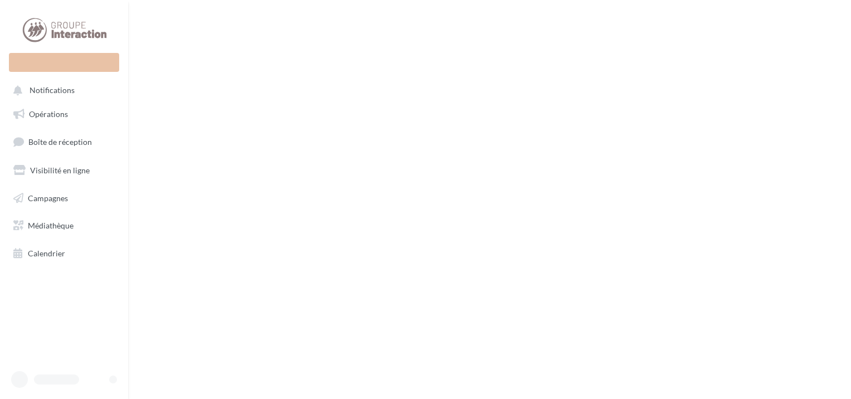 Image resolution: width=851 pixels, height=399 pixels. What do you see at coordinates (64, 62) in the screenshot?
I see `div: Nouvelle campagne` at bounding box center [64, 62].